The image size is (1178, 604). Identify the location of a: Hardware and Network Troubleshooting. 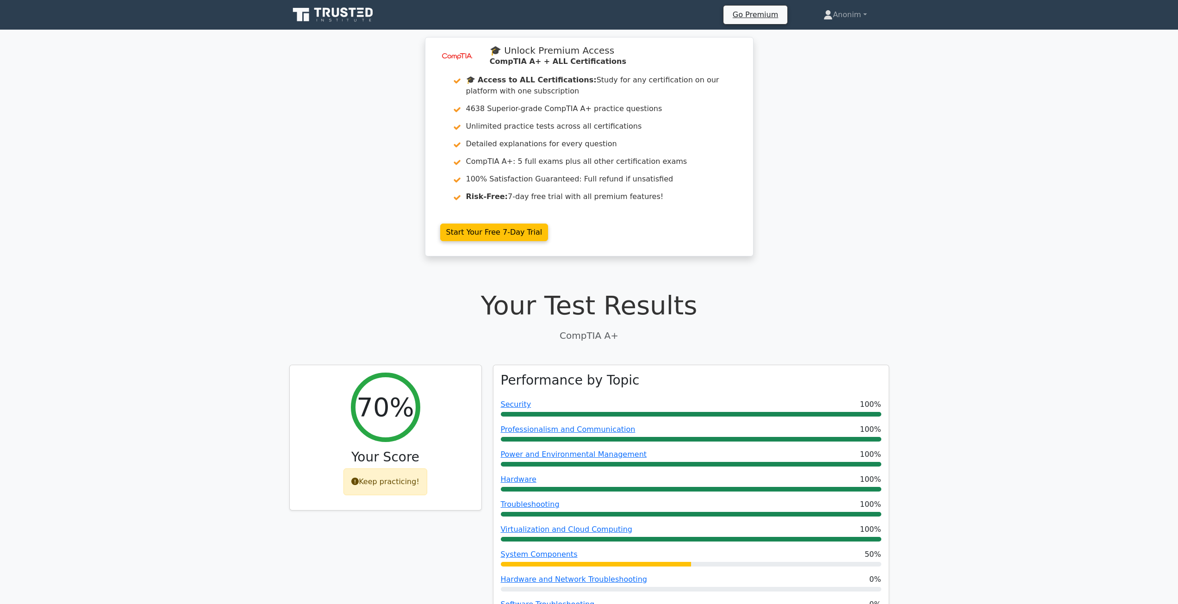
(574, 579).